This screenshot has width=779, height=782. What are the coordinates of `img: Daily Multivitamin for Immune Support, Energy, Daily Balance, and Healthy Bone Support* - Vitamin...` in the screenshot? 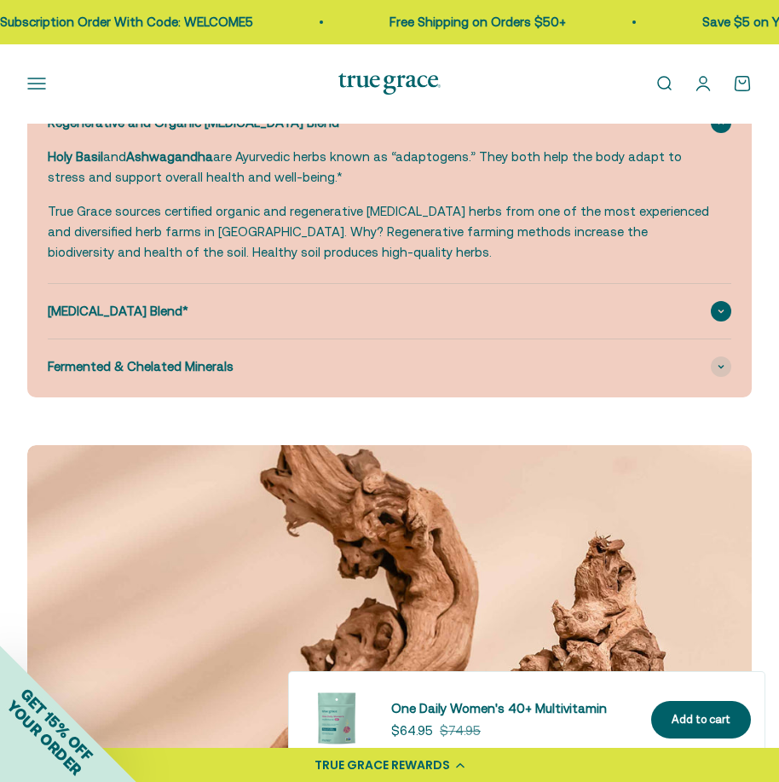 It's located at (337, 719).